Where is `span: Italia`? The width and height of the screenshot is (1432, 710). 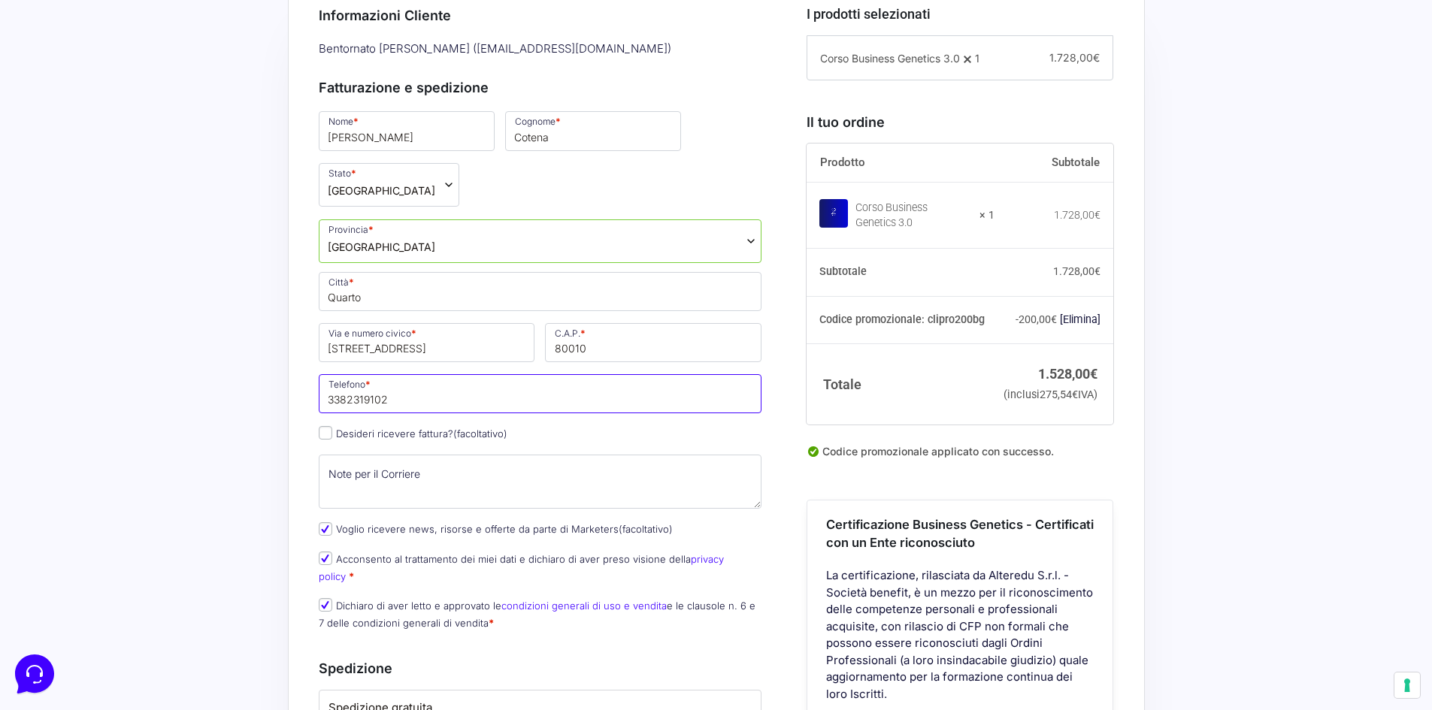
span: Italia is located at coordinates (381, 190).